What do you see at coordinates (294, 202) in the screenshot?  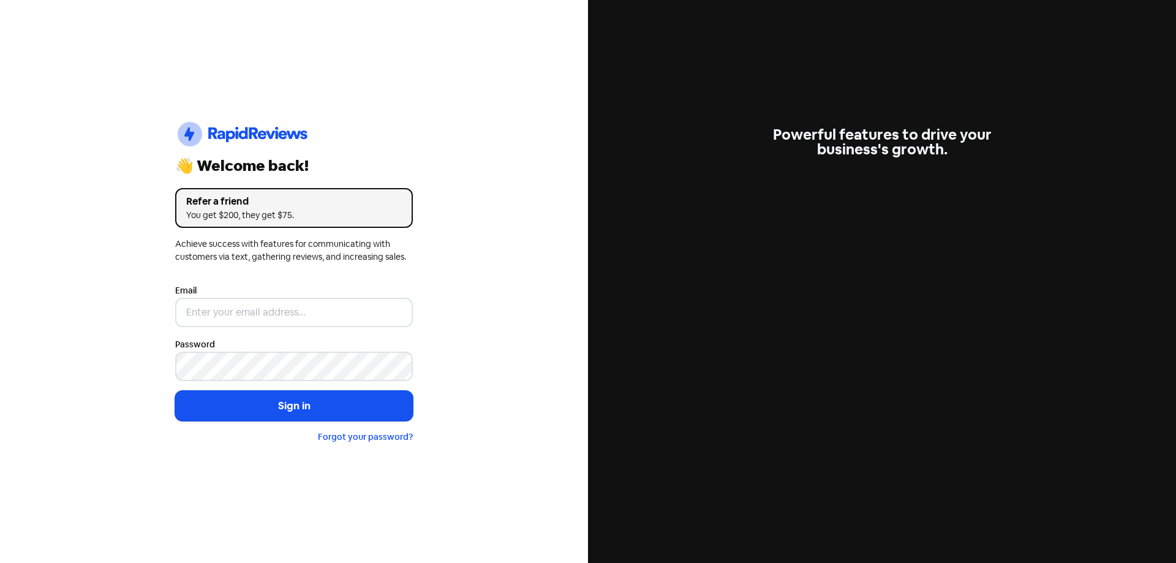 I see `div: Refer a friend` at bounding box center [294, 202].